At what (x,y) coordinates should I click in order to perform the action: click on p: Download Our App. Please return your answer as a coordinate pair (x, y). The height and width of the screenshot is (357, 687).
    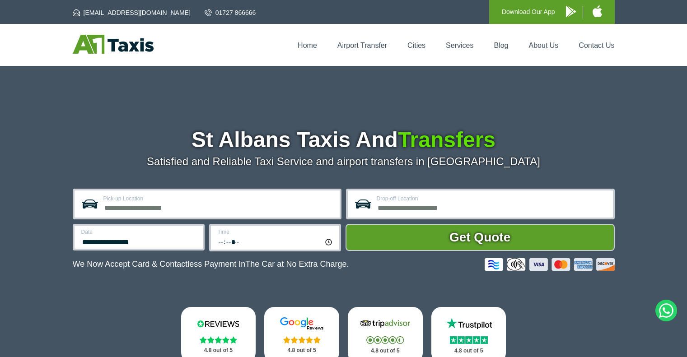
    Looking at the image, I should click on (528, 12).